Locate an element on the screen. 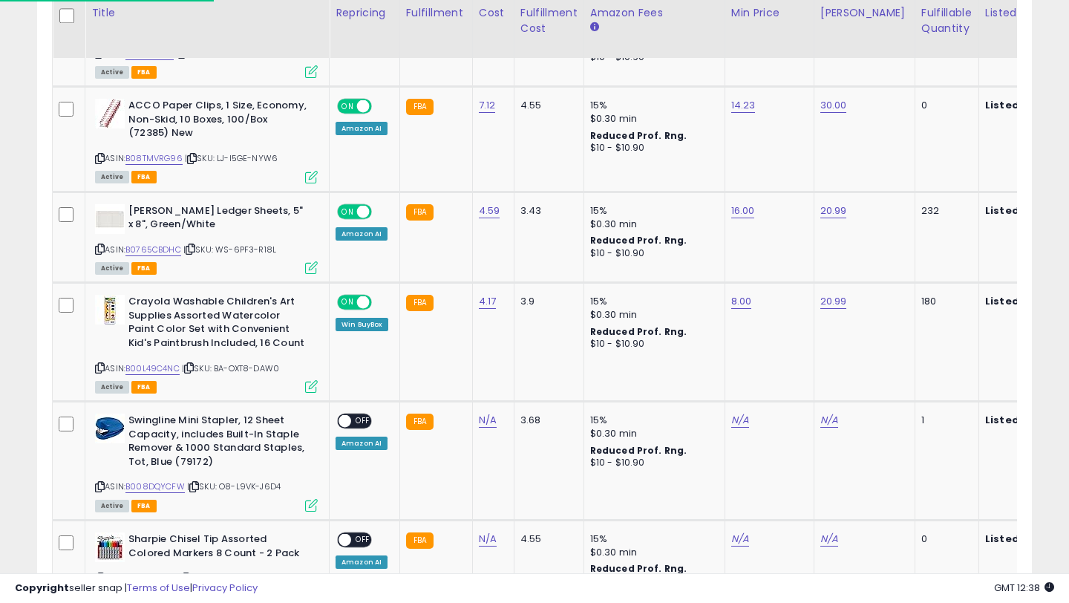  div: 180 is located at coordinates (944, 301).